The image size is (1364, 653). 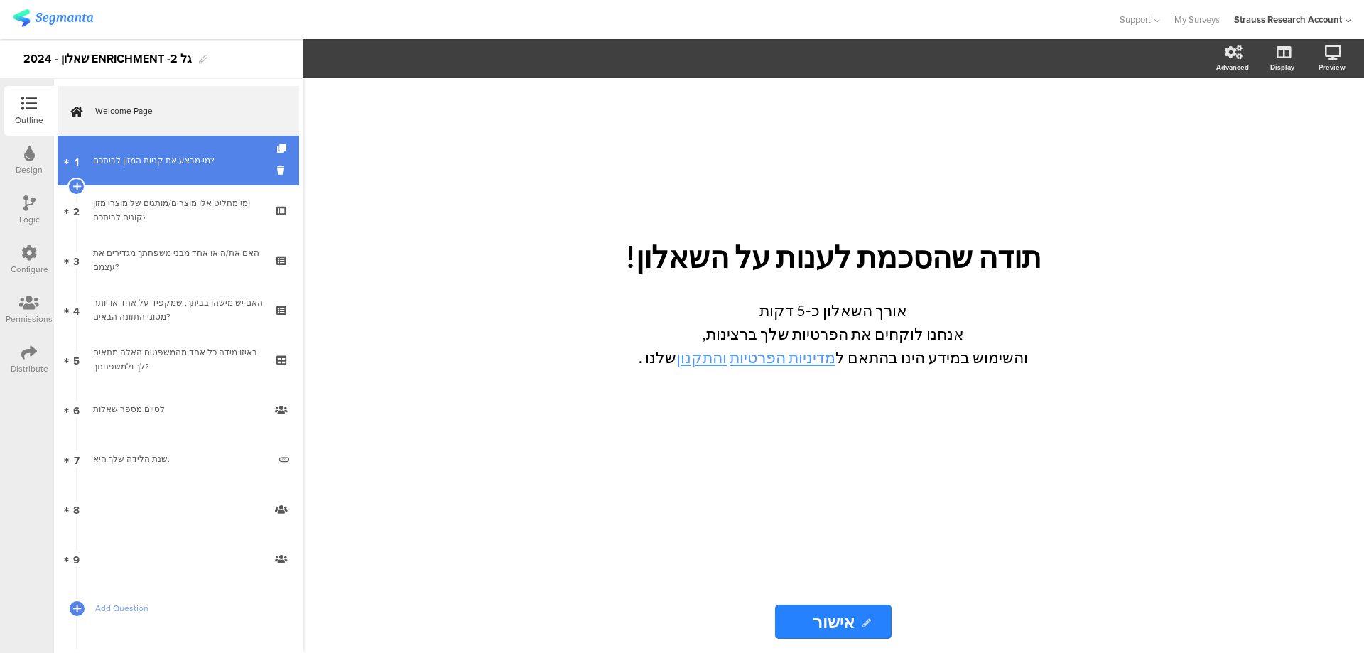 I want to click on span: 7, so click(x=77, y=459).